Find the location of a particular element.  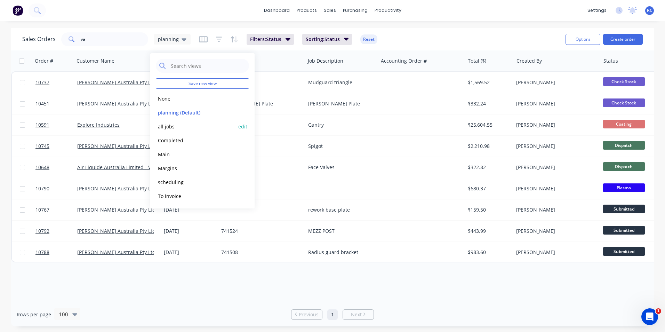

a: dashboard is located at coordinates (277, 10).